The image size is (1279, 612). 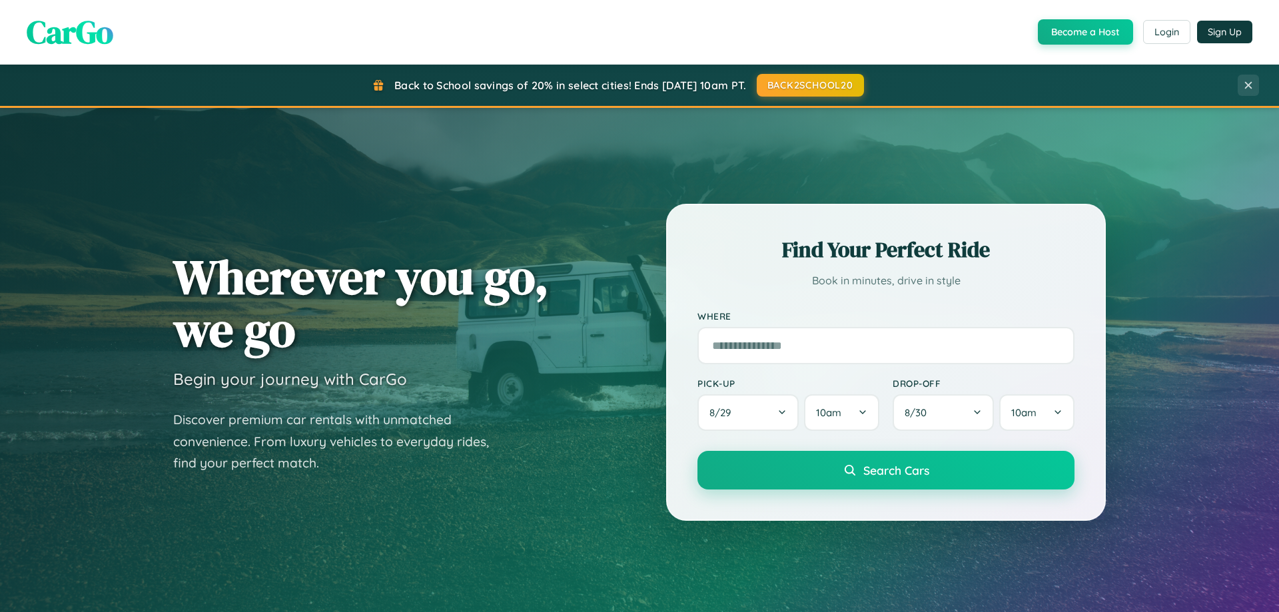 What do you see at coordinates (788, 383) in the screenshot?
I see `label: Pick-up` at bounding box center [788, 383].